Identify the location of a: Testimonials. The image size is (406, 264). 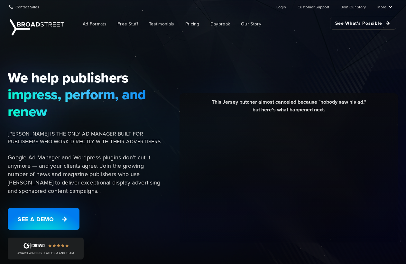
(162, 24).